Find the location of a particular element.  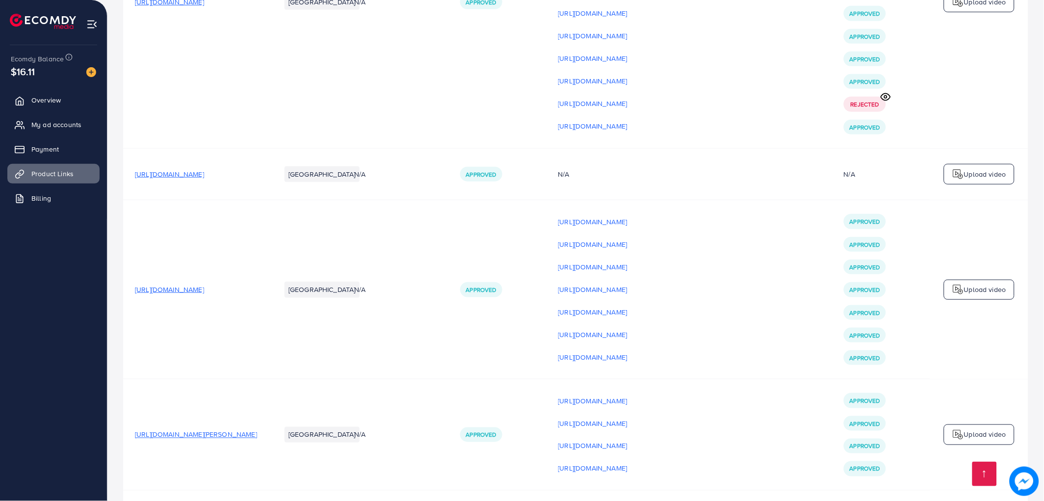

a: Billing is located at coordinates (53, 198).